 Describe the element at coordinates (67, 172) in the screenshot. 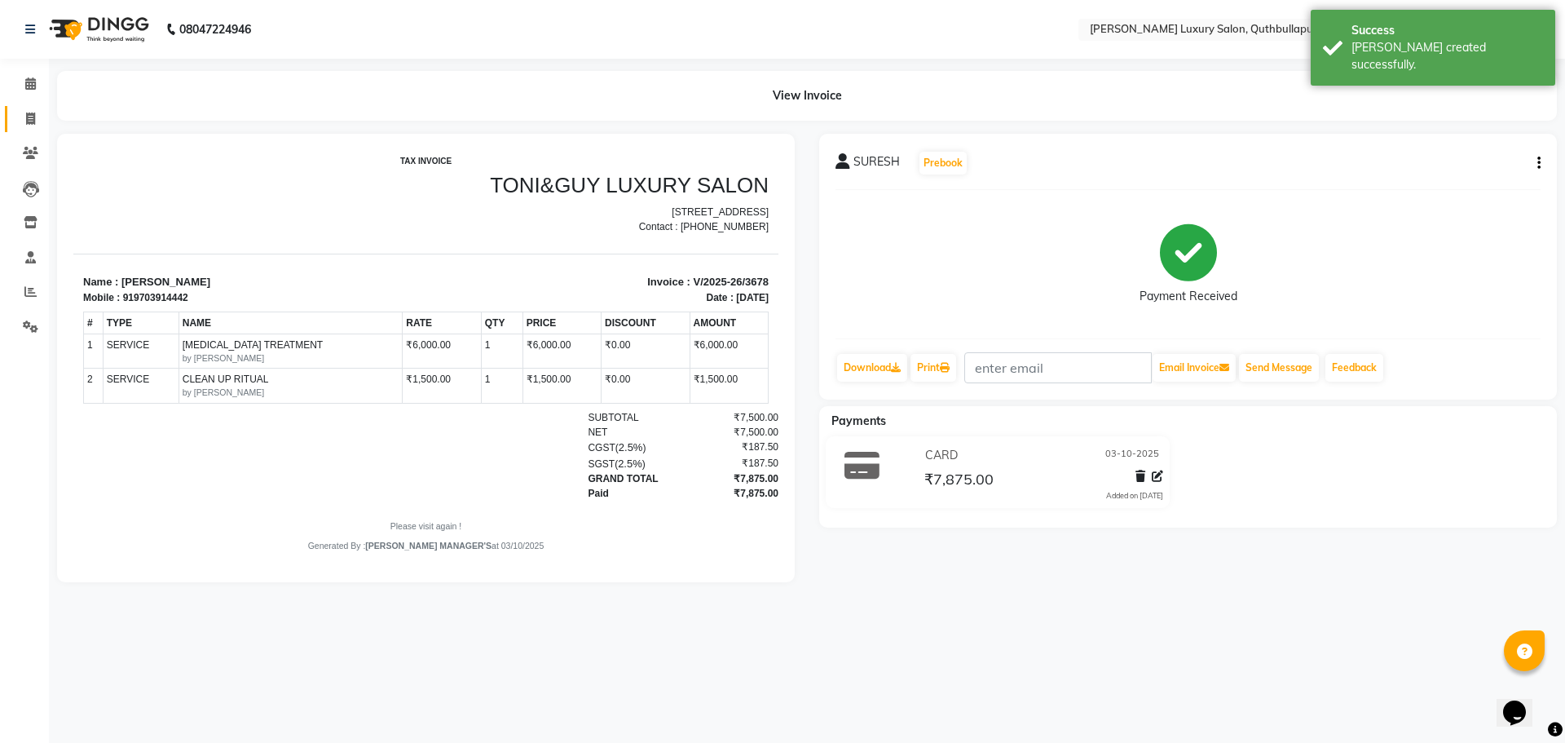

I see `th: TYPE` at that location.